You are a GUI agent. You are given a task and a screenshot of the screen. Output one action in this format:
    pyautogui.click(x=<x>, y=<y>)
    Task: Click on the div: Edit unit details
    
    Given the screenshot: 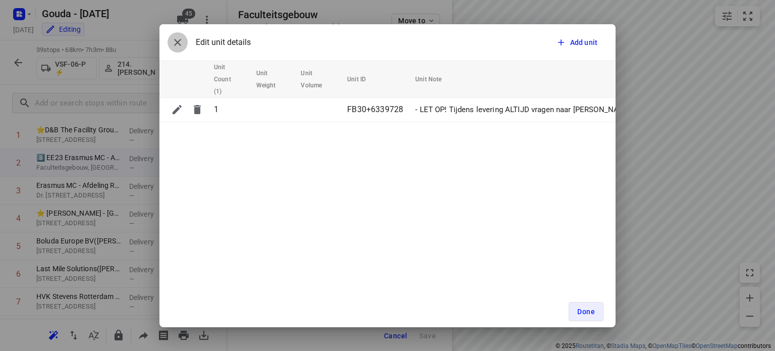 What is the action you would take?
    pyautogui.click(x=209, y=42)
    